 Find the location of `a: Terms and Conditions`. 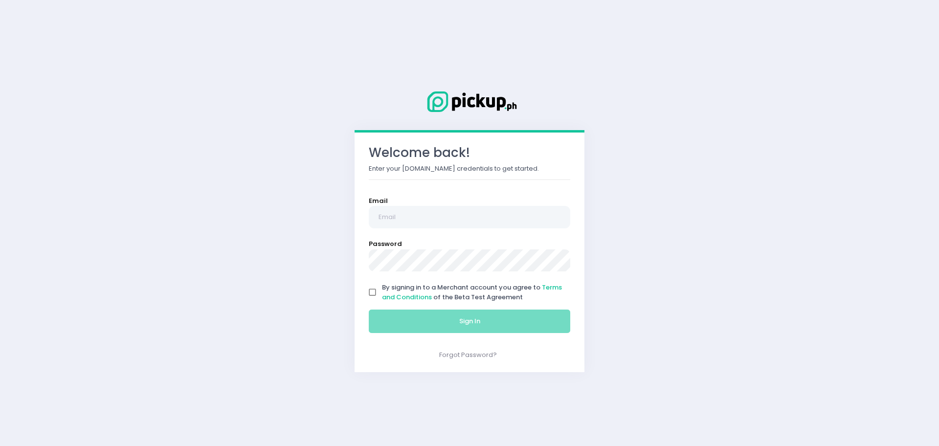

a: Terms and Conditions is located at coordinates (472, 292).